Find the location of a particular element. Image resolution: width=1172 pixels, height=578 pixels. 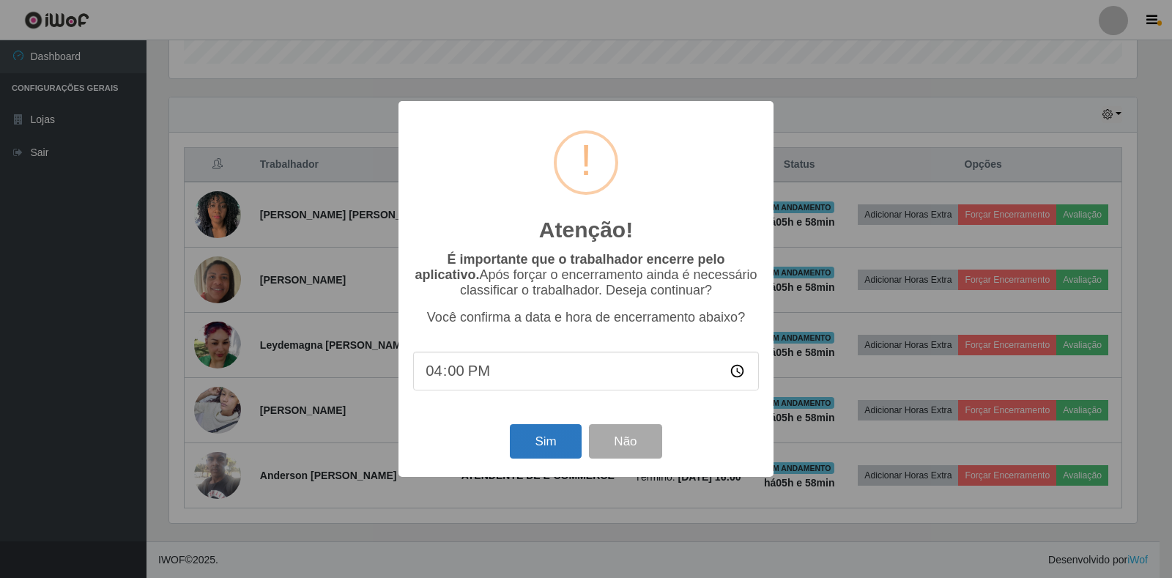

button: Não is located at coordinates (625, 441).